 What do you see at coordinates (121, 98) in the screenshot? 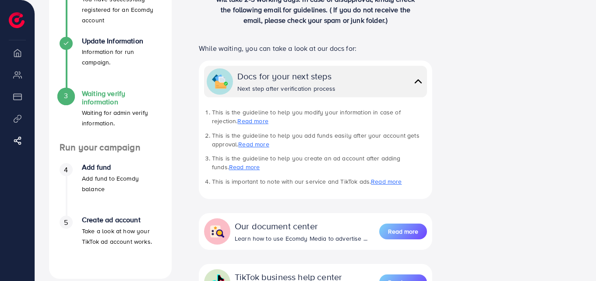
I see `h4: Waiting verify information` at bounding box center [121, 98].